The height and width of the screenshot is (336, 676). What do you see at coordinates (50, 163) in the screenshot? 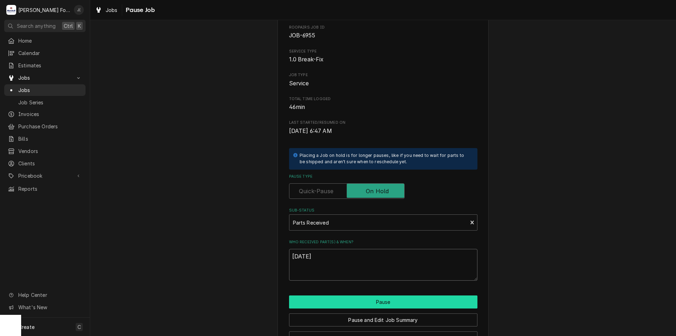
I see `span: Clients` at bounding box center [50, 163].